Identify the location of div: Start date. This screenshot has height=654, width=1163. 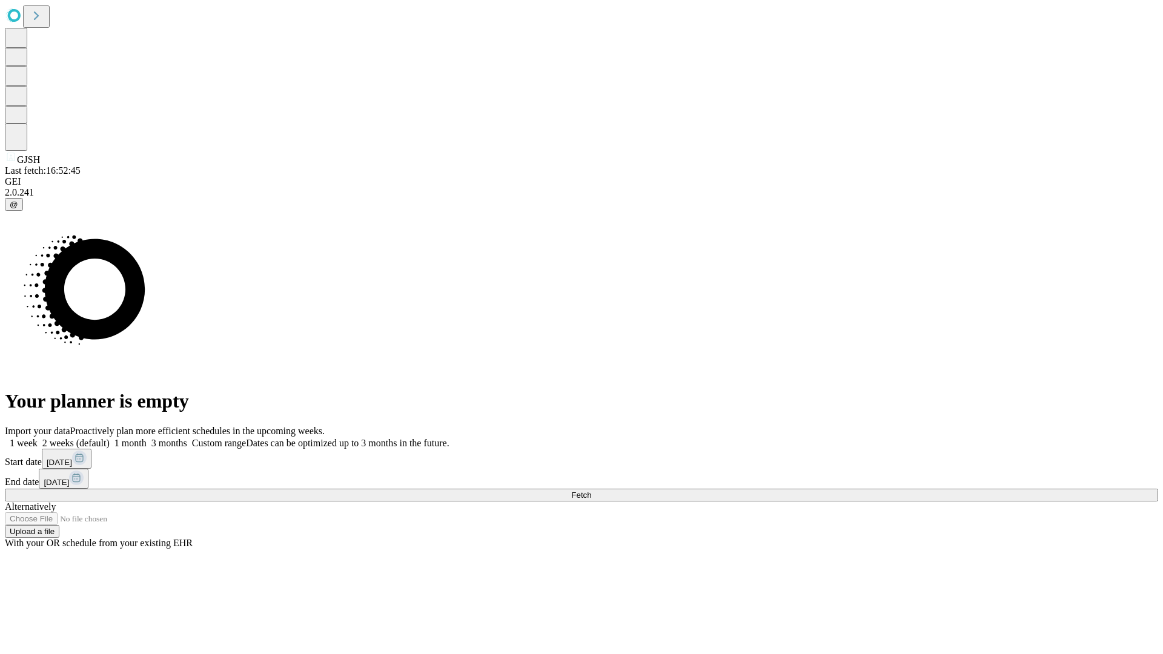
(582, 459).